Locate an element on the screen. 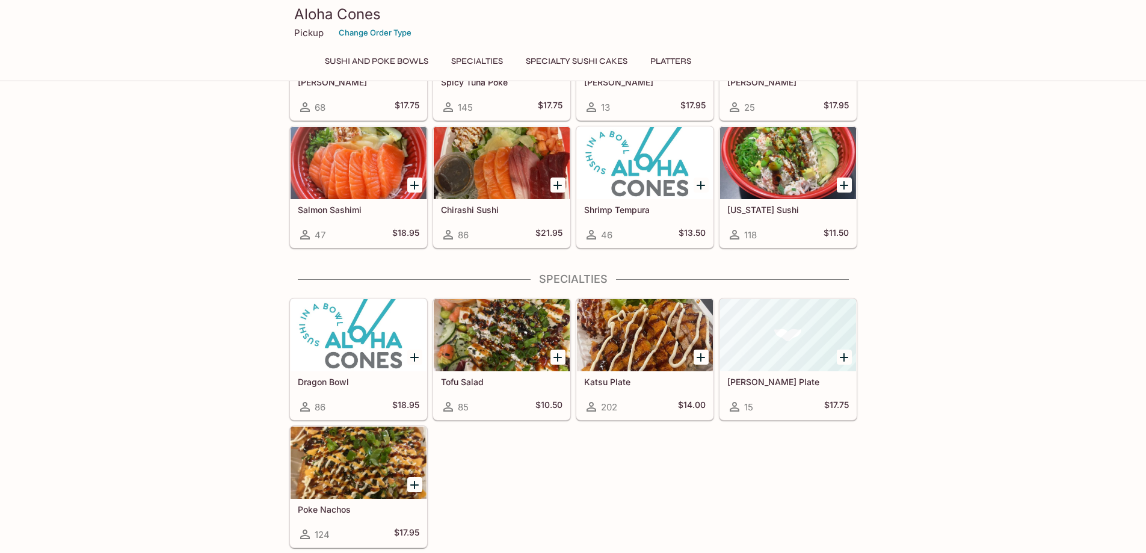 The image size is (1146, 553). div: Tofu Salad is located at coordinates (502, 335).